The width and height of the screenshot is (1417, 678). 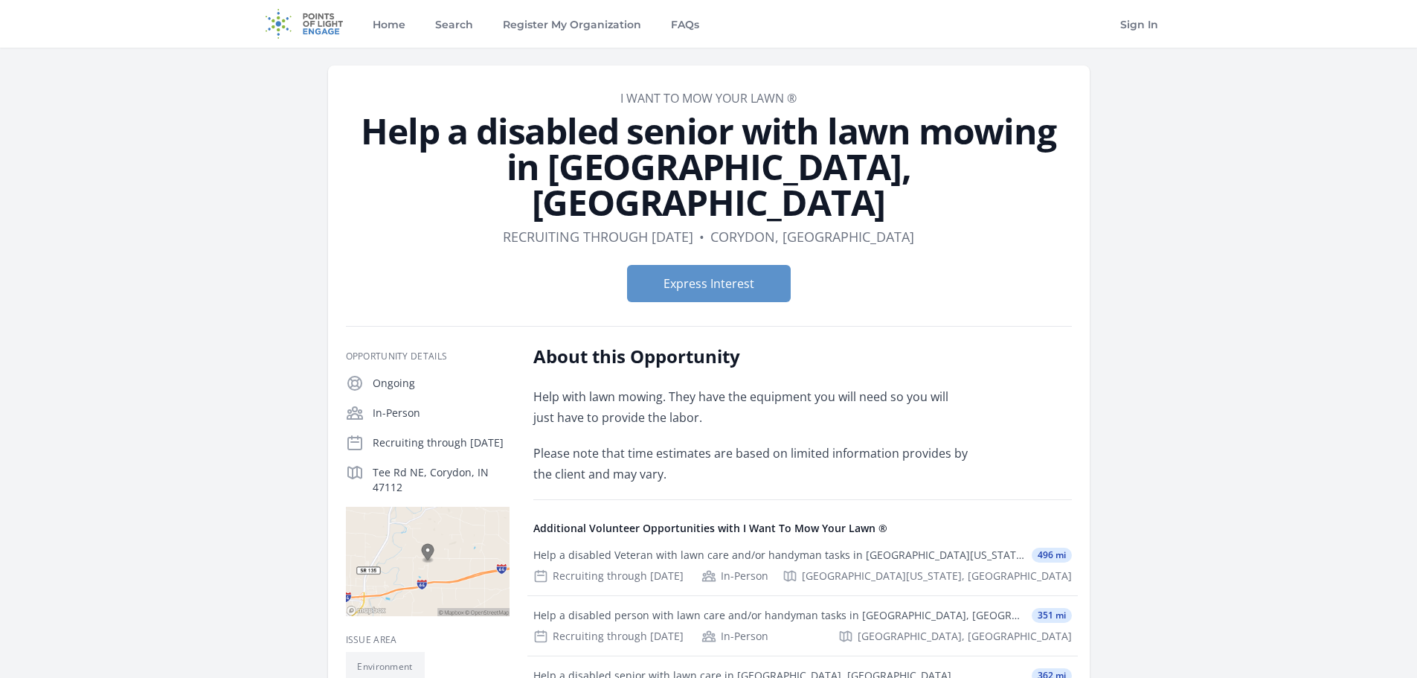 I want to click on img: Map, so click(x=428, y=561).